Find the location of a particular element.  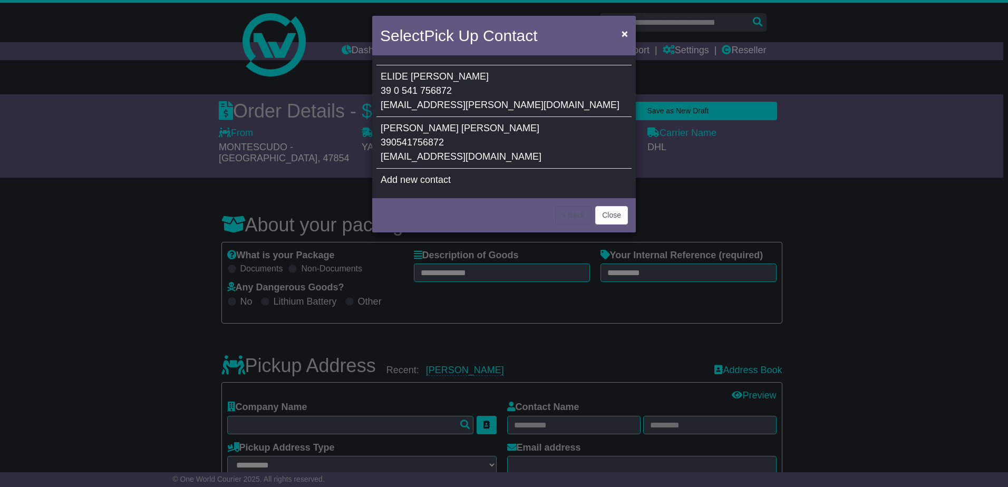

button: < Back is located at coordinates (573, 215).